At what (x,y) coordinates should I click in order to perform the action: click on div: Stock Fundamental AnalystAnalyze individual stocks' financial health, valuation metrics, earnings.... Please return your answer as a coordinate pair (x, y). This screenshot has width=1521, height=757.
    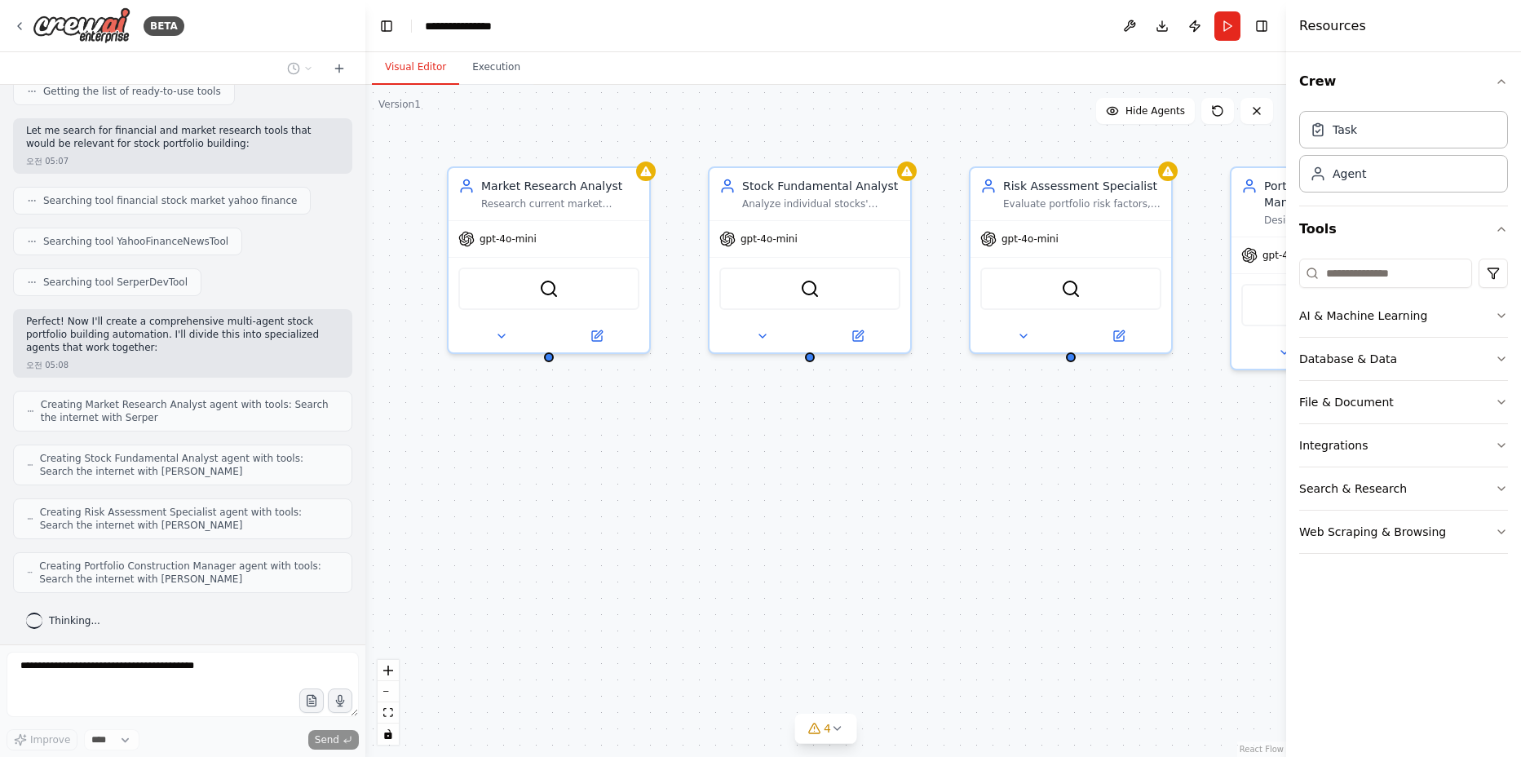
    Looking at the image, I should click on (810, 260).